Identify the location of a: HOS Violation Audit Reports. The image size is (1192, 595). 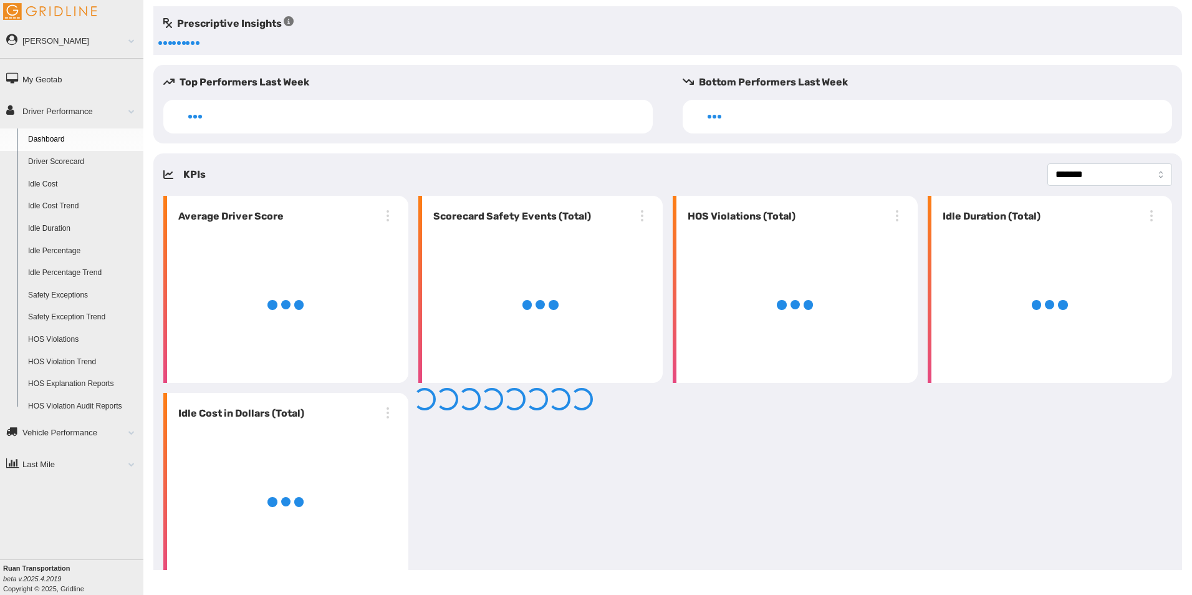
(83, 406).